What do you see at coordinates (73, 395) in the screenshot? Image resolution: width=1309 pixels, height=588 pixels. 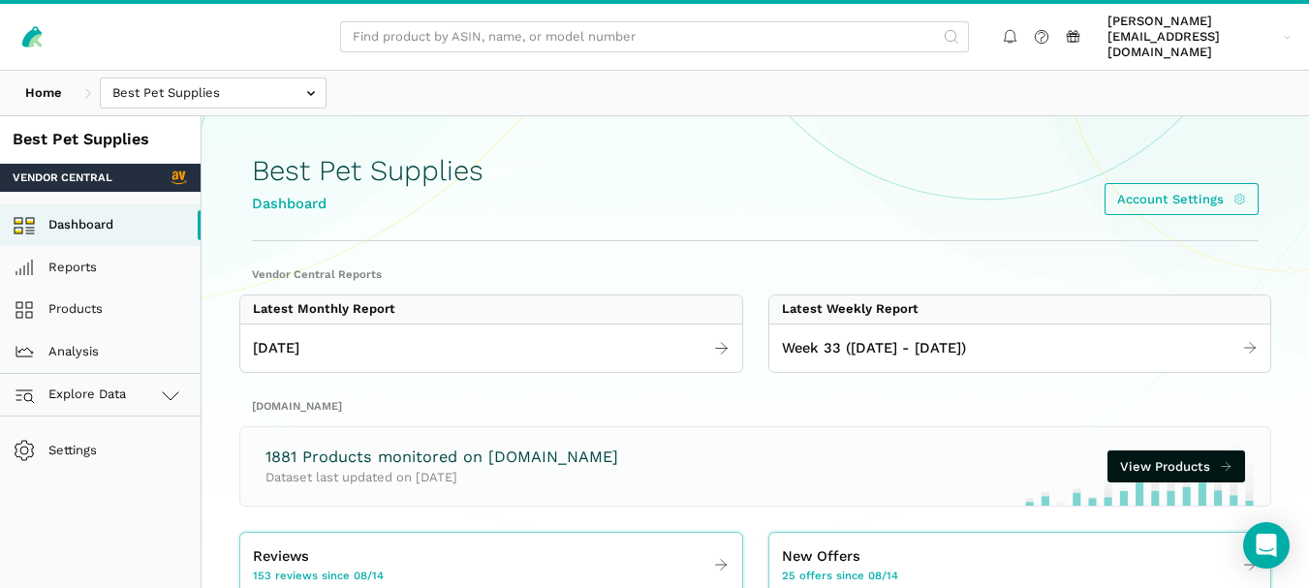 I see `span: Explore Data` at bounding box center [73, 395].